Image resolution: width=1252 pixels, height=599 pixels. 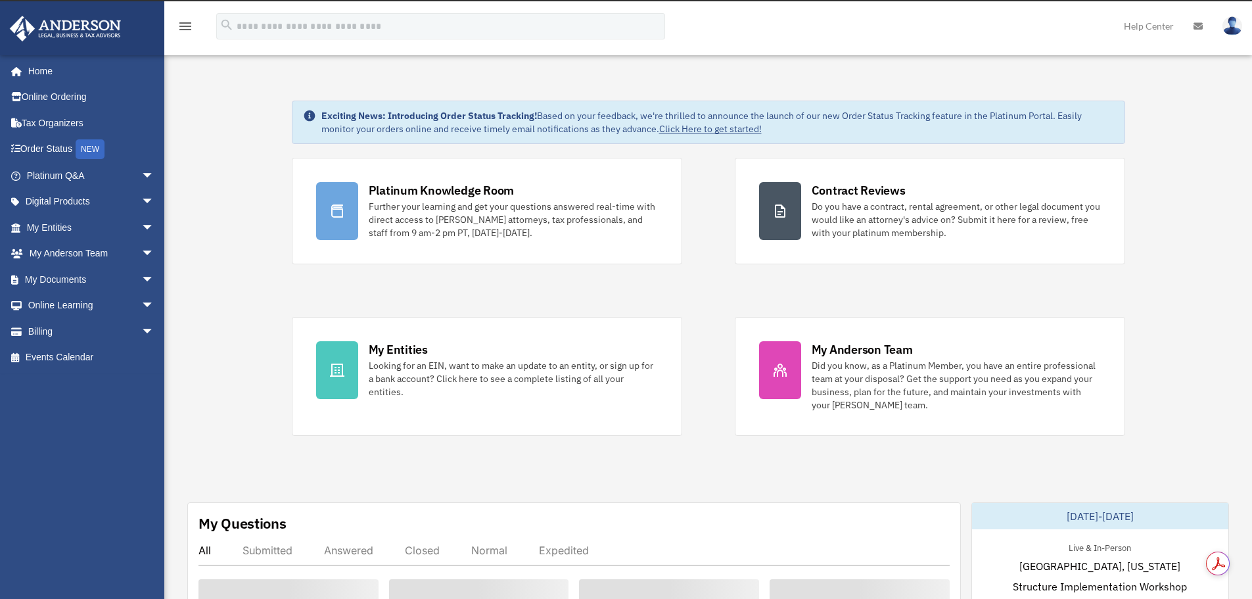 What do you see at coordinates (422, 550) in the screenshot?
I see `div: Closed` at bounding box center [422, 550].